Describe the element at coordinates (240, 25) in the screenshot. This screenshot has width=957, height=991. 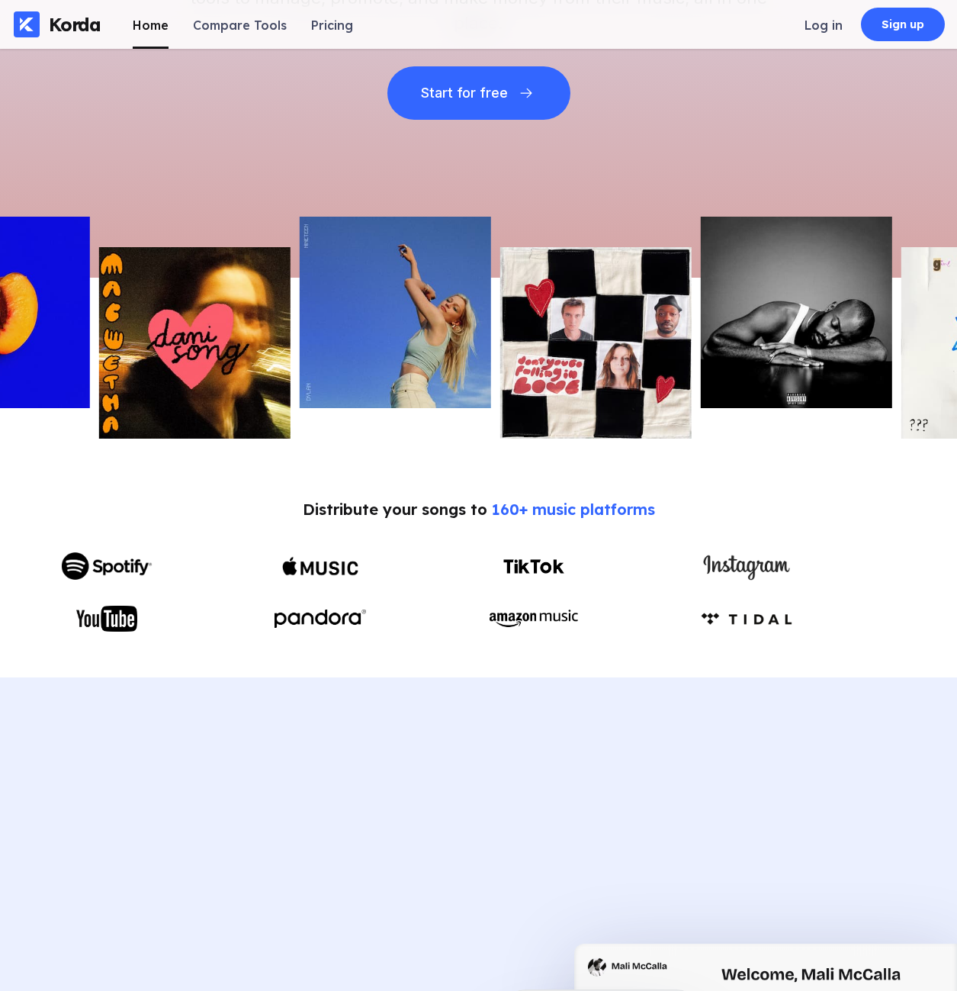
I see `div: Compare Tools` at that location.